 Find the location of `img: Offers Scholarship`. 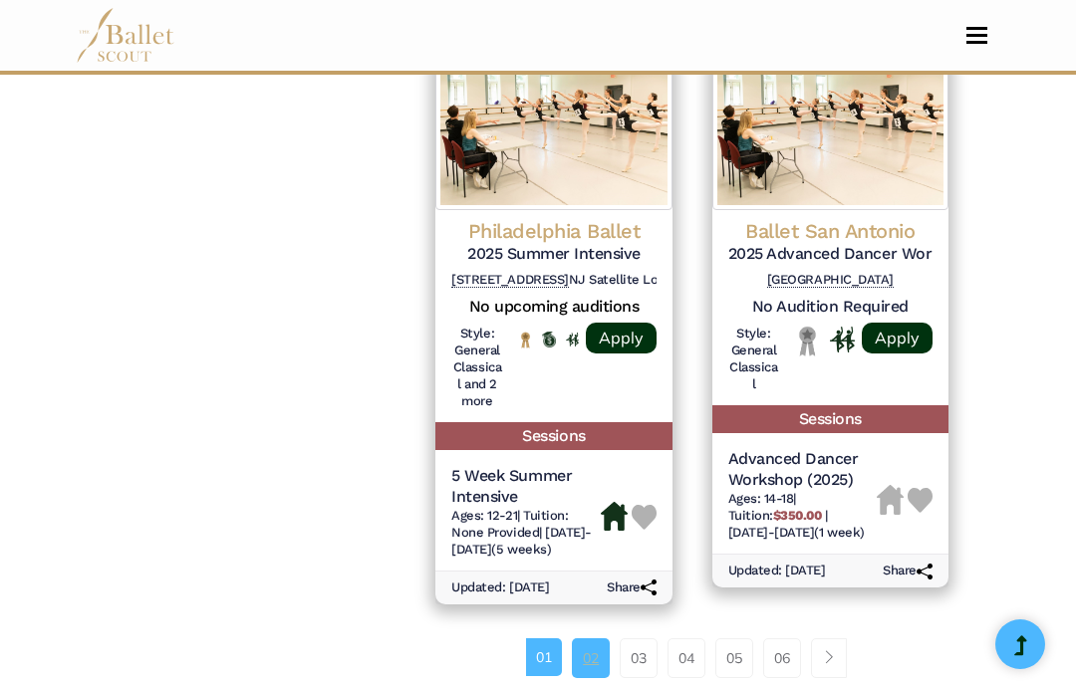

img: Offers Scholarship is located at coordinates (549, 339).